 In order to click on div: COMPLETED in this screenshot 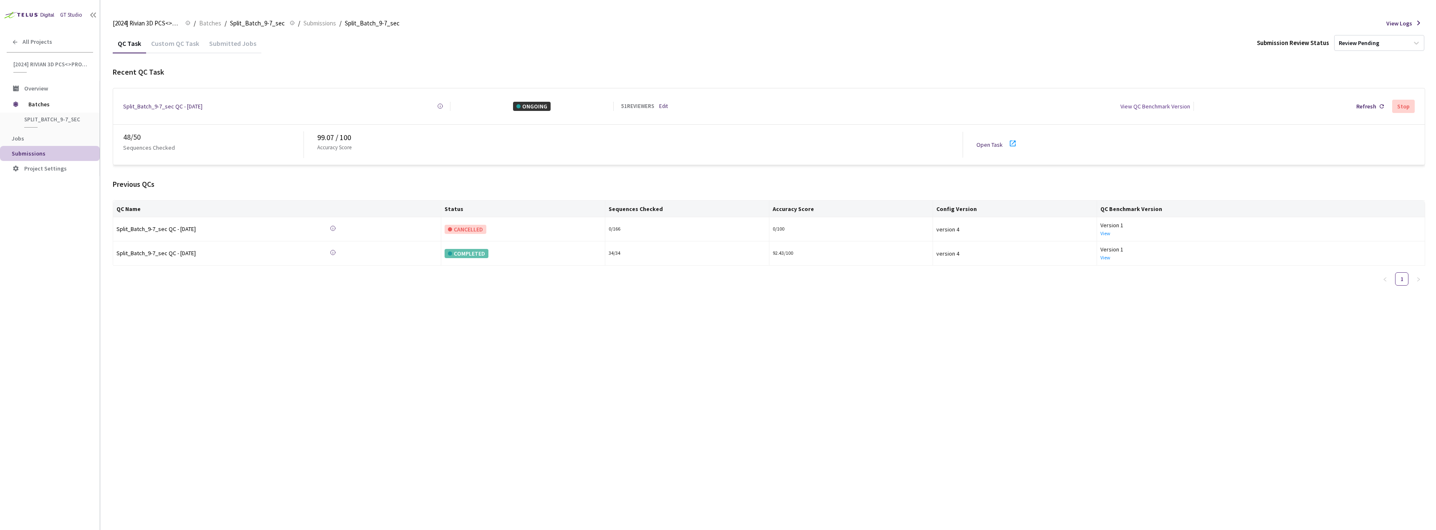, I will do `click(466, 254)`.